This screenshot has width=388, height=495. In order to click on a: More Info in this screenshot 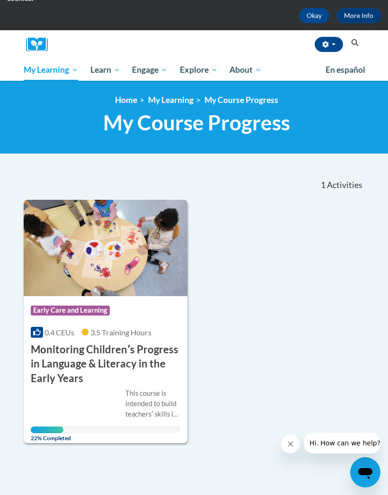, I will do `click(358, 16)`.